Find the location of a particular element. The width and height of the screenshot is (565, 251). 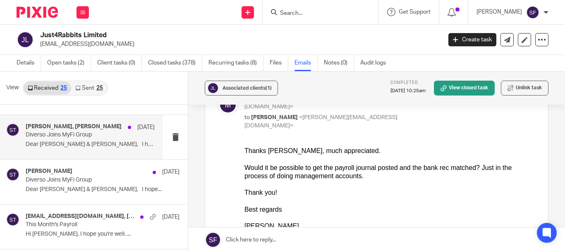

a: Details is located at coordinates (29, 63).